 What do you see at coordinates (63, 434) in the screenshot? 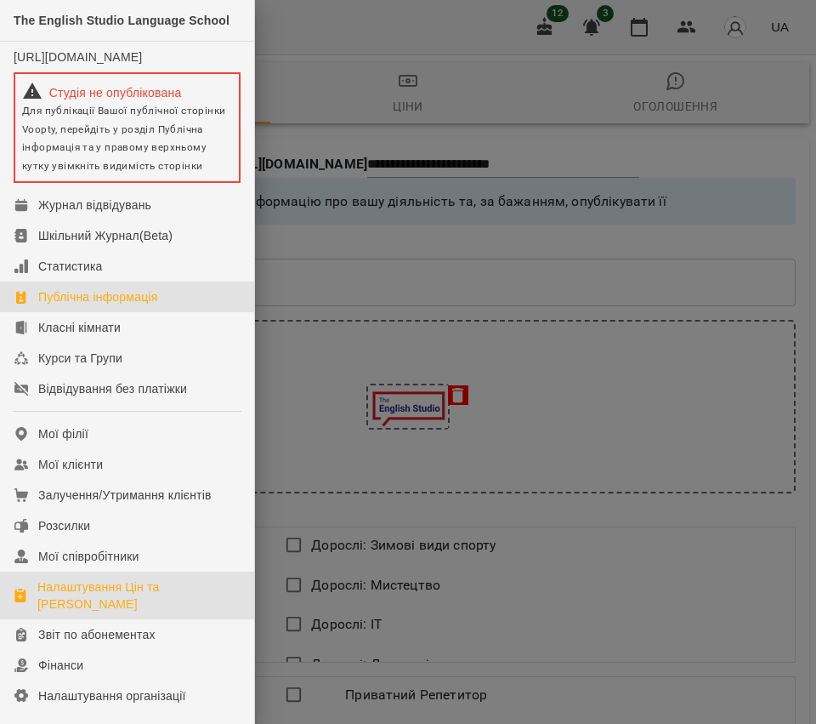
I see `div: Мої філії` at bounding box center [63, 434].